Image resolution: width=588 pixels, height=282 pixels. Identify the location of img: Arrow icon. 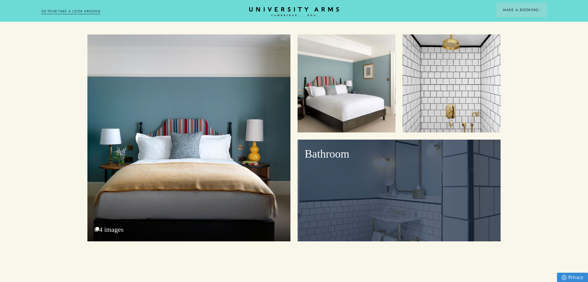
(540, 10).